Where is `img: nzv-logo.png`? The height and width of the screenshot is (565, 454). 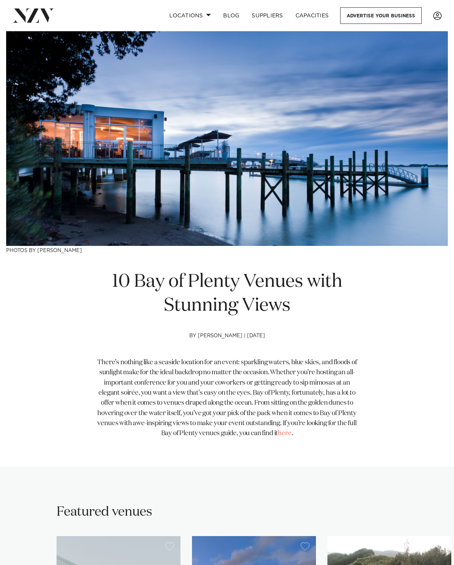
img: nzv-logo.png is located at coordinates (33, 15).